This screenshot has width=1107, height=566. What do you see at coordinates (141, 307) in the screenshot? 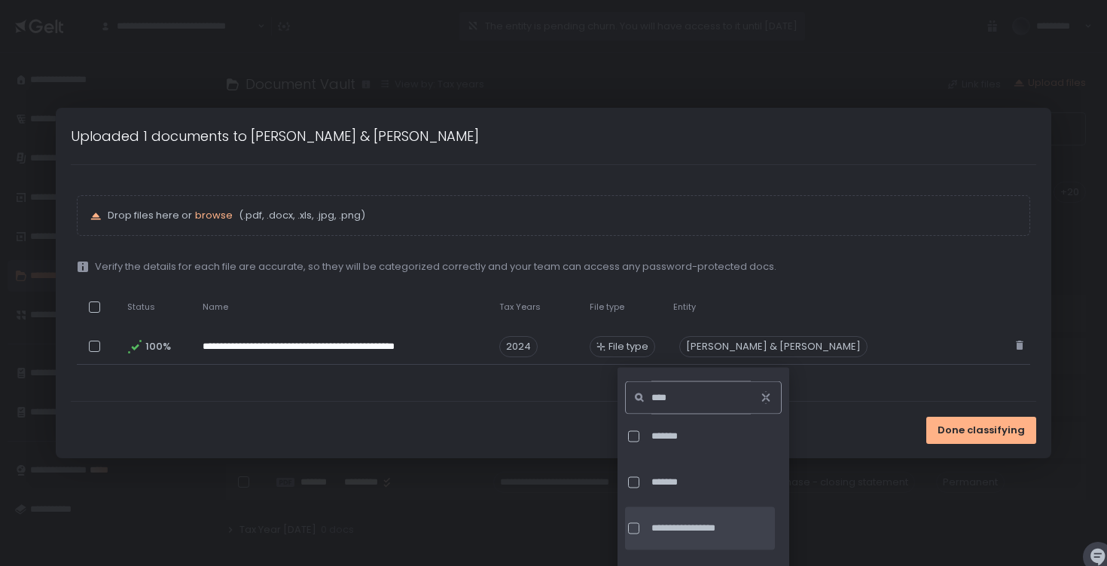
I see `span: Status` at bounding box center [141, 307].